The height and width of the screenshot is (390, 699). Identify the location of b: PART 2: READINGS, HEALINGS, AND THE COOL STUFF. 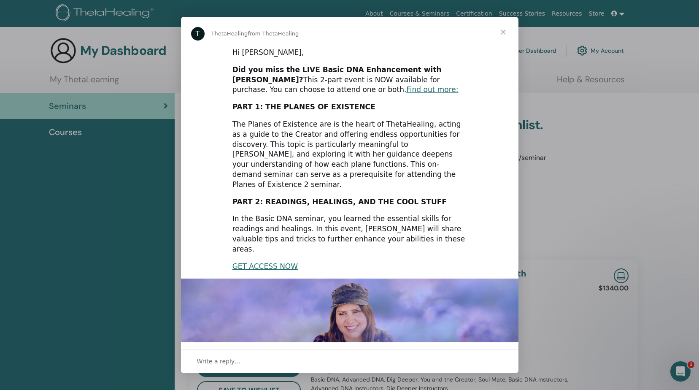
(340, 202).